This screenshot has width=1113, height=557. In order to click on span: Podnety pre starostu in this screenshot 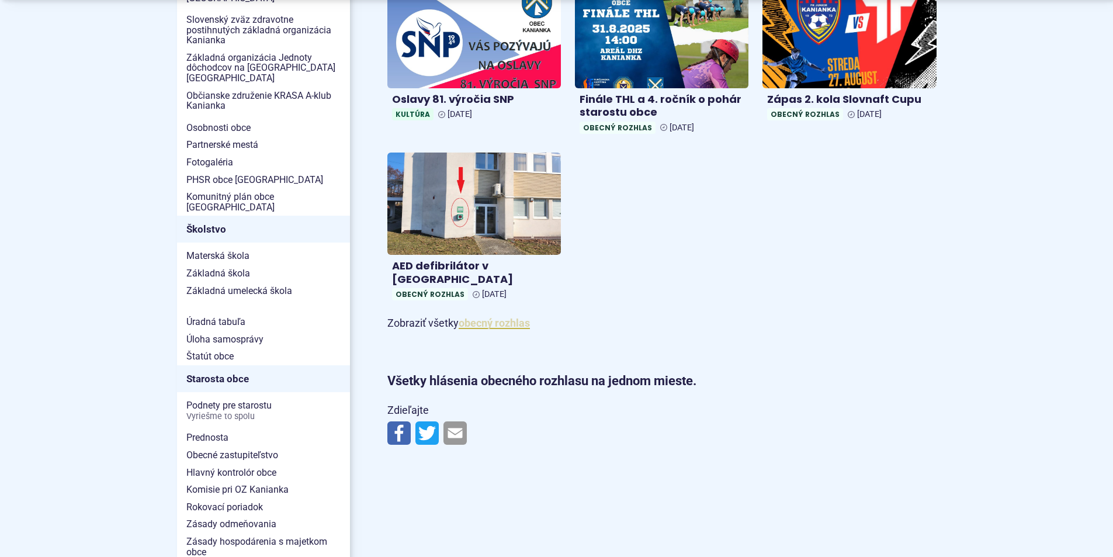, I will do `click(263, 410)`.